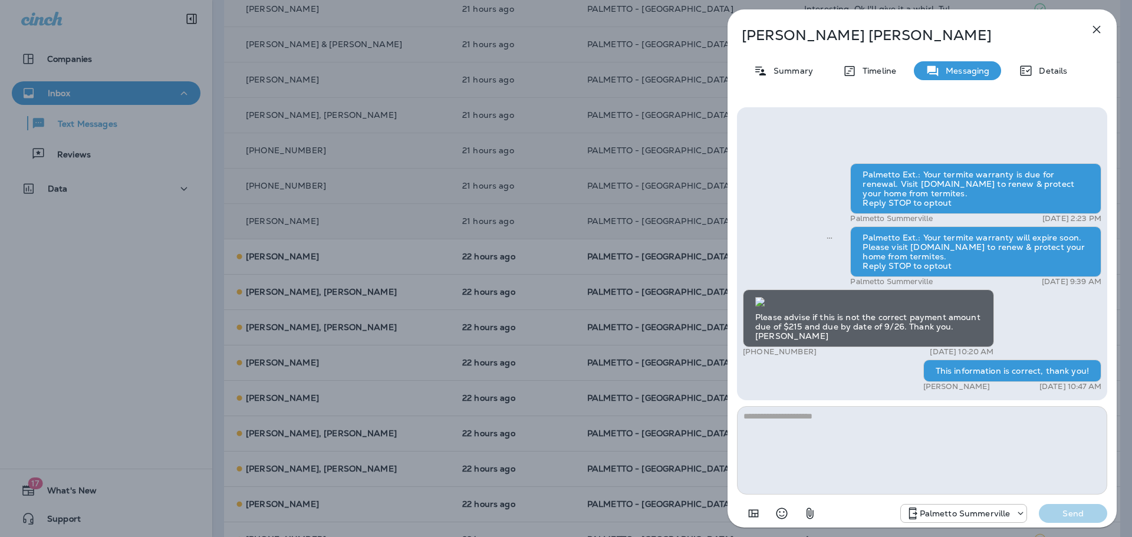  I want to click on span: Sent, so click(830, 237).